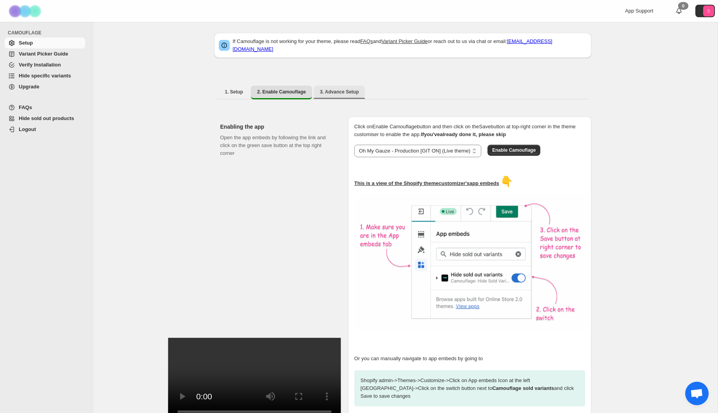 This screenshot has width=718, height=413. Describe the element at coordinates (47, 118) in the screenshot. I see `span: Hide sold out products` at that location.